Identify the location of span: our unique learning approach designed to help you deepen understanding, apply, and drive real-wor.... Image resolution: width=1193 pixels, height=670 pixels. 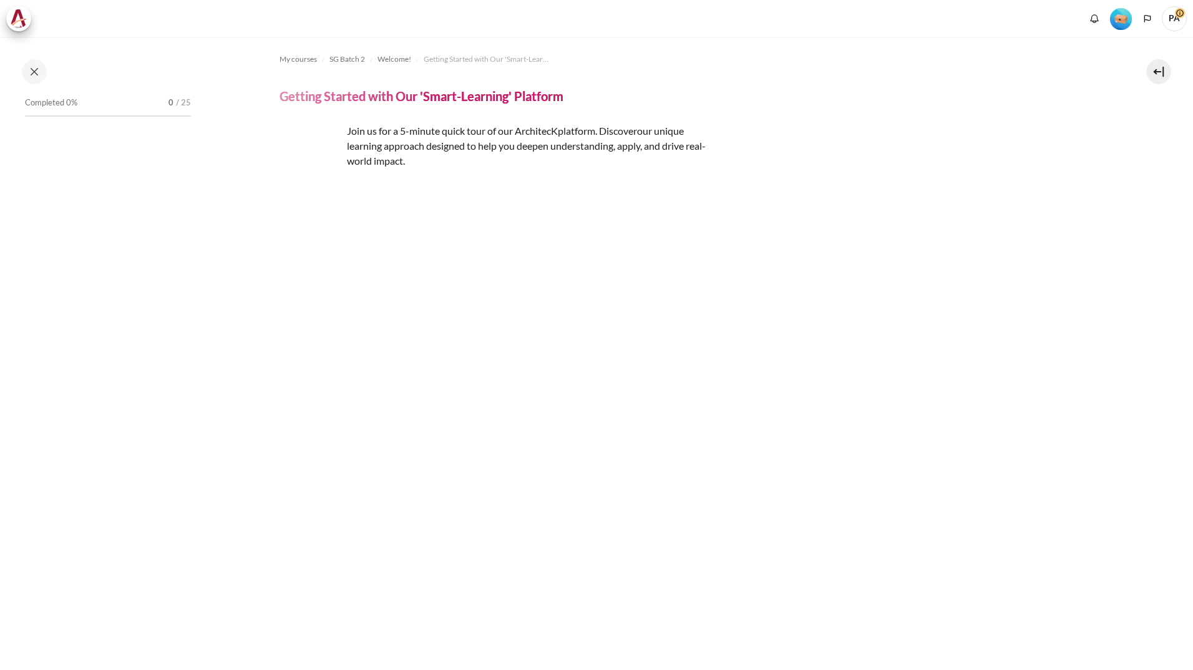
(526, 145).